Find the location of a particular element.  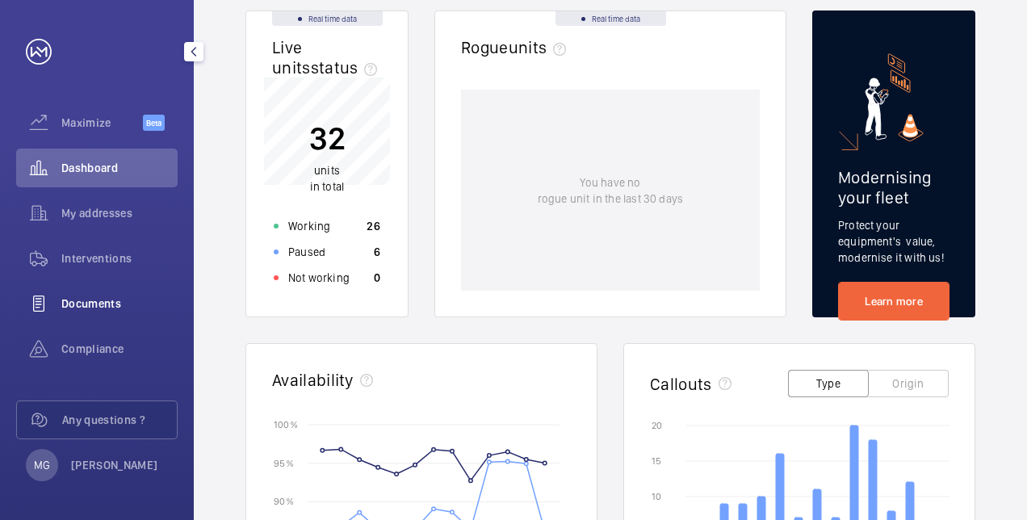

button: Origin is located at coordinates (908, 383).